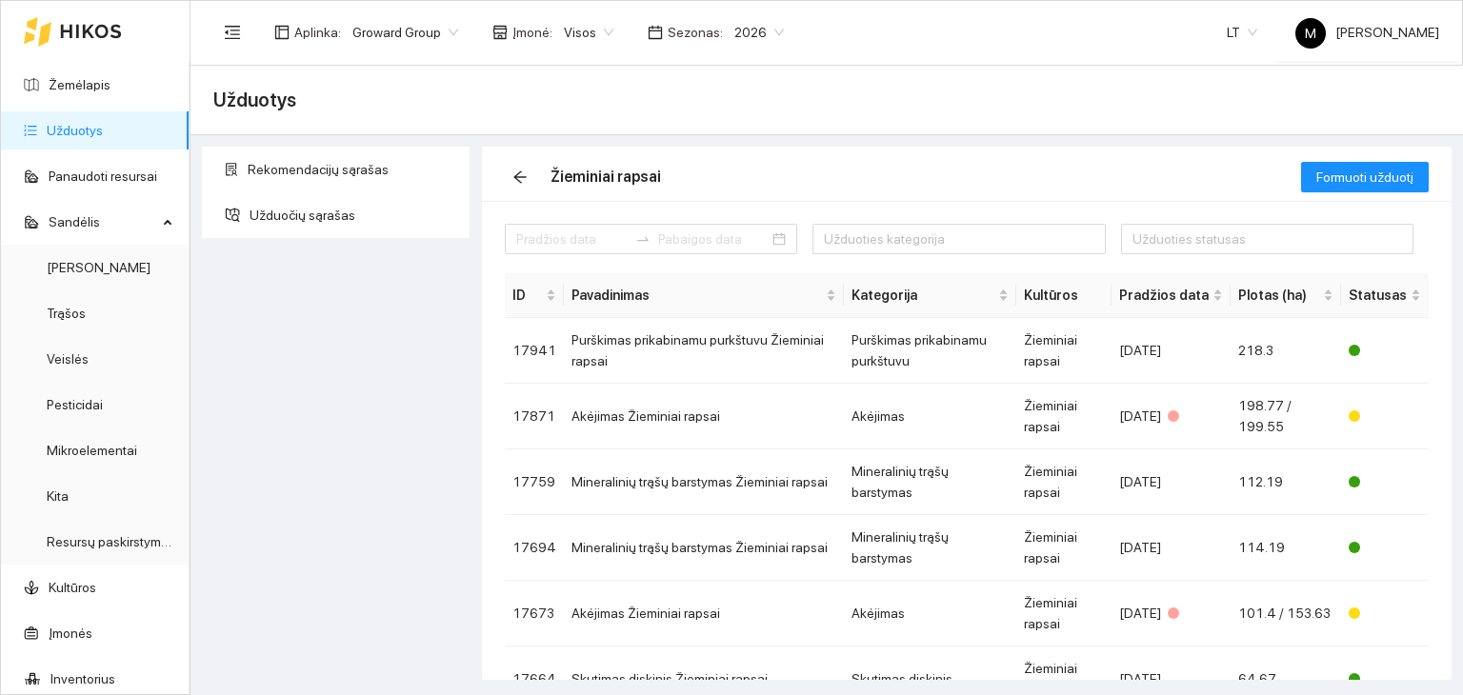 Image resolution: width=1463 pixels, height=695 pixels. What do you see at coordinates (930, 350) in the screenshot?
I see `td: Purškimas prikabinamu purkštuvu` at bounding box center [930, 350].